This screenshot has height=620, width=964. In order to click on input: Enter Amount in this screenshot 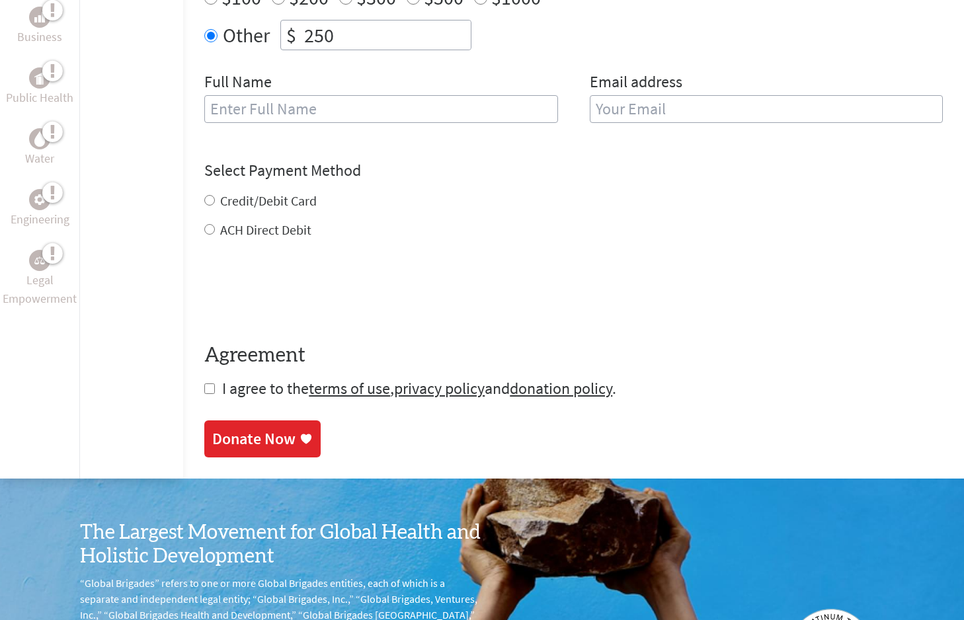, I will do `click(386, 35)`.